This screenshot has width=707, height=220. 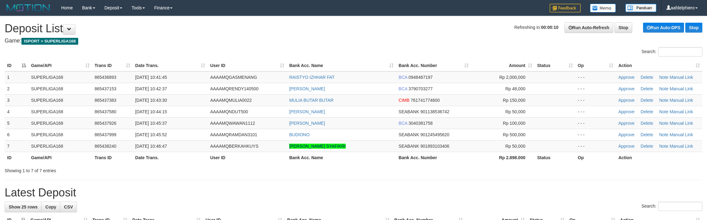 What do you see at coordinates (16, 123) in the screenshot?
I see `td: 5` at bounding box center [16, 123].